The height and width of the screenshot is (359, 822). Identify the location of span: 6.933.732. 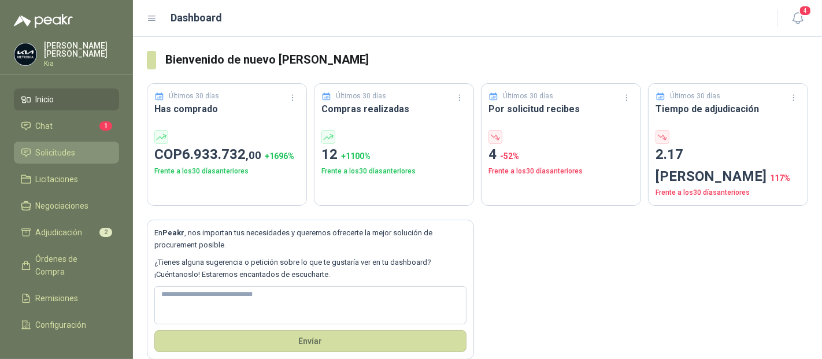
(221, 154).